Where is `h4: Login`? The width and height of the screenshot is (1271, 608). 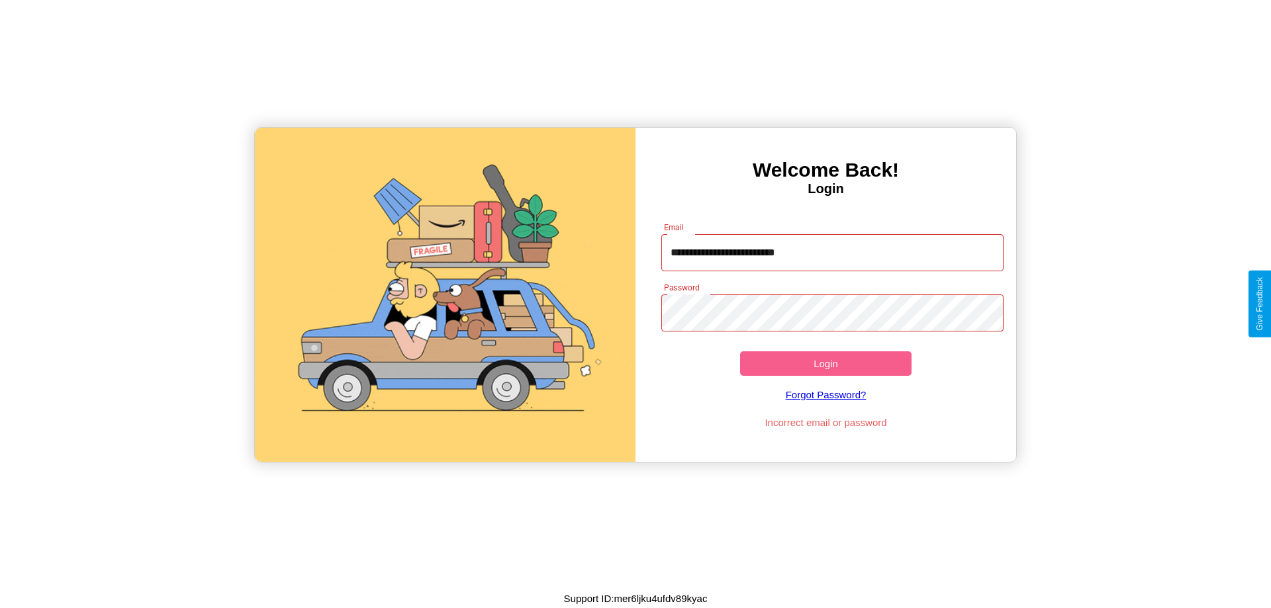 h4: Login is located at coordinates (825, 189).